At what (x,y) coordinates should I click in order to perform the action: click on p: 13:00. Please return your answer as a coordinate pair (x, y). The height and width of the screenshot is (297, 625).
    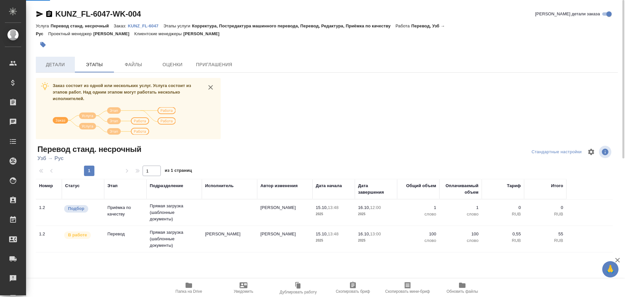
    Looking at the image, I should click on (376, 234).